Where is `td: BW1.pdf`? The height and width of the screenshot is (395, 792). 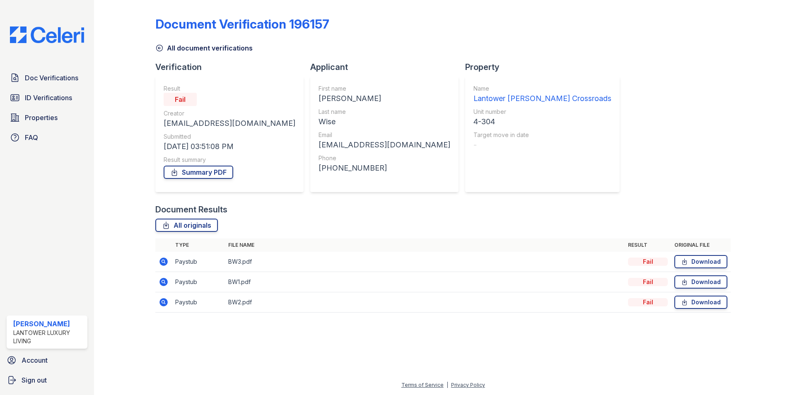 td: BW1.pdf is located at coordinates (424, 282).